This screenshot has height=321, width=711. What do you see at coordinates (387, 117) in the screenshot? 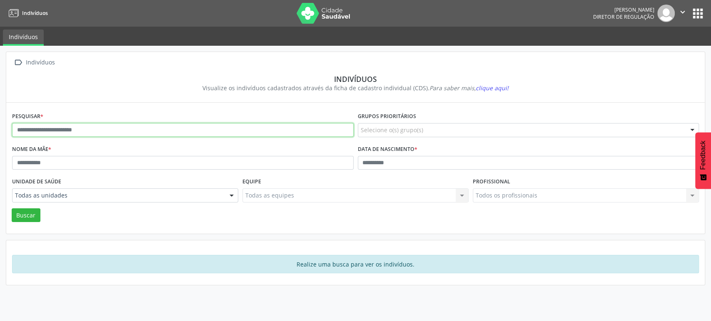
I see `label: Grupos prioritários` at bounding box center [387, 117].